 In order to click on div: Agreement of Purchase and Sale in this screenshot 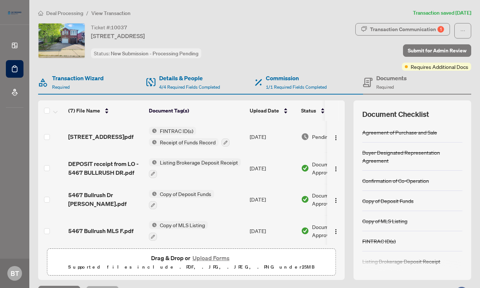, I will do `click(399, 132)`.